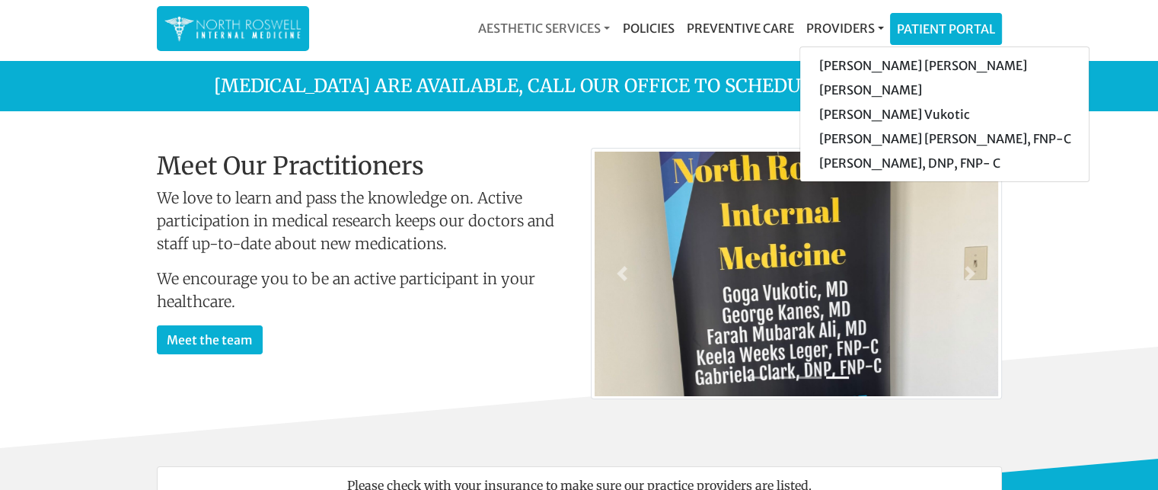 The width and height of the screenshot is (1158, 490). What do you see at coordinates (362, 221) in the screenshot?
I see `p: We love to learn and pass the knowledge on. Active participation in medical research keeps our do...` at bounding box center [362, 221].